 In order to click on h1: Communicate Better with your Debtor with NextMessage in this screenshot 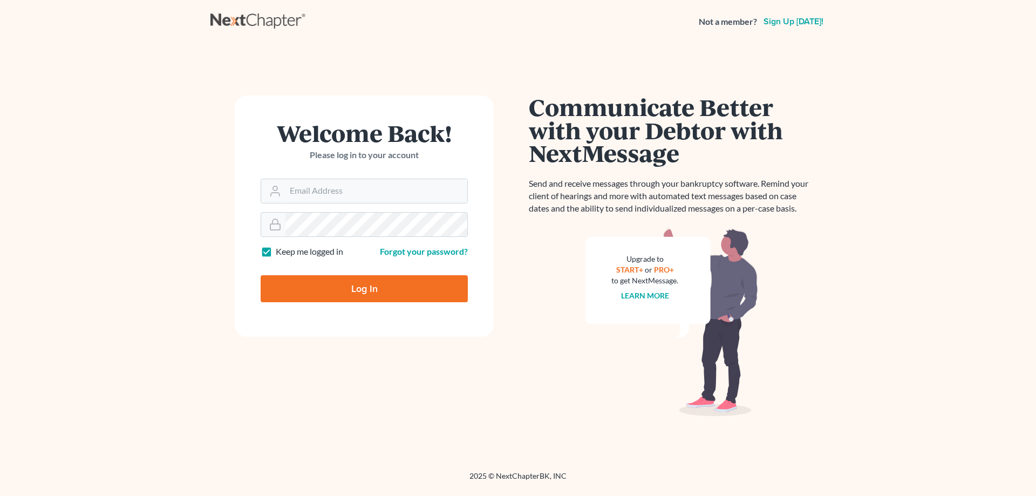, I will do `click(672, 130)`.